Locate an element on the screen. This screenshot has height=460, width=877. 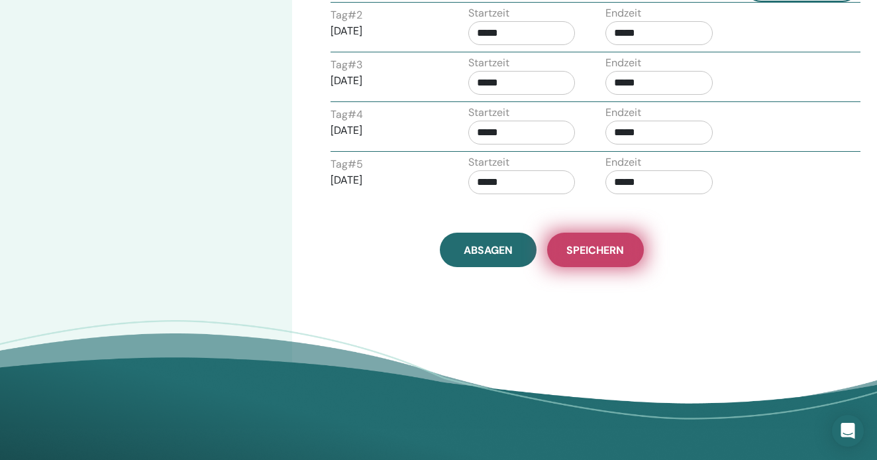
button: Speichern is located at coordinates (595, 250).